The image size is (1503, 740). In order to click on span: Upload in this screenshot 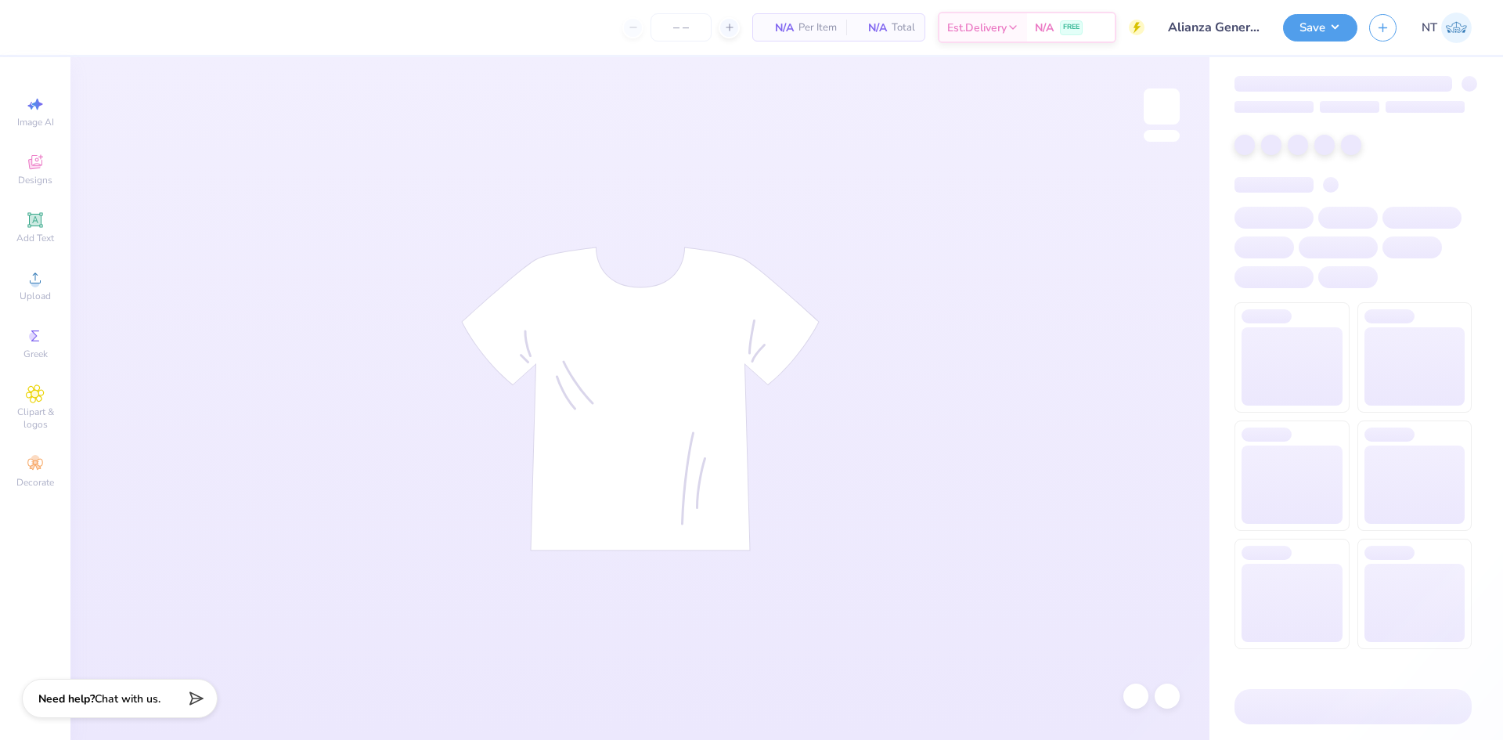, I will do `click(35, 296)`.